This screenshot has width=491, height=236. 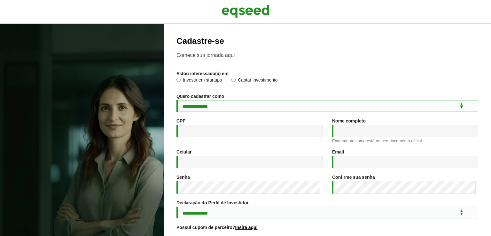 What do you see at coordinates (181, 121) in the screenshot?
I see `label: CPF` at bounding box center [181, 121].